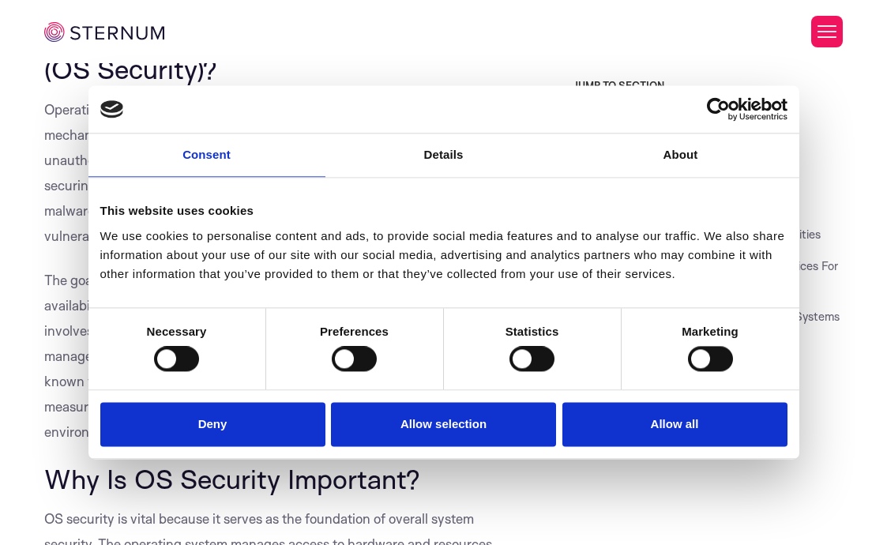 The width and height of the screenshot is (887, 545). What do you see at coordinates (444, 211) in the screenshot?
I see `div: This website uses cookies` at bounding box center [444, 211].